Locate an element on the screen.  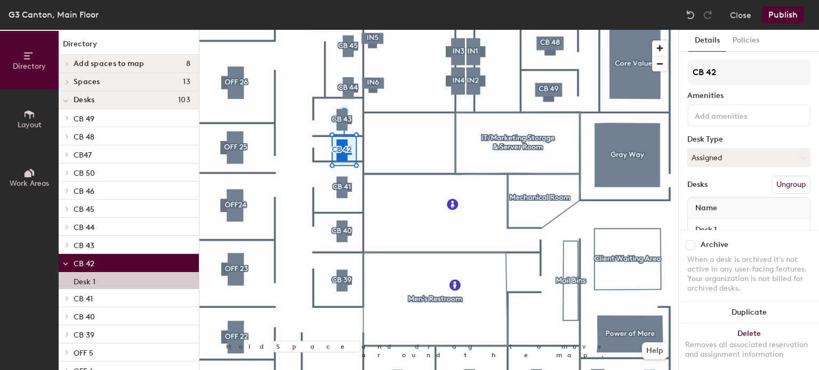
span: Layout is located at coordinates (29, 125).